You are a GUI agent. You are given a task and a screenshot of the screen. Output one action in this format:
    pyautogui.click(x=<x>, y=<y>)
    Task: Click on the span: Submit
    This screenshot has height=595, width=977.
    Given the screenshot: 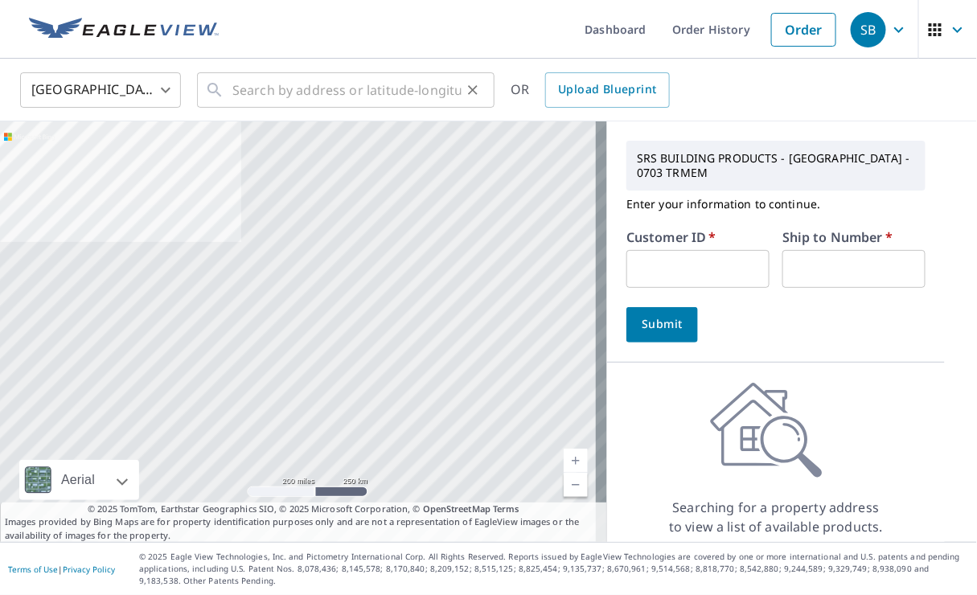 What is the action you would take?
    pyautogui.click(x=662, y=324)
    